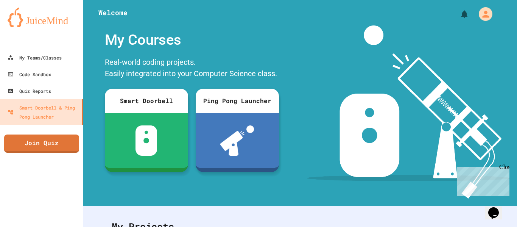 This screenshot has height=227, width=517. Describe the element at coordinates (482, 14) in the screenshot. I see `div: My Account` at that location.